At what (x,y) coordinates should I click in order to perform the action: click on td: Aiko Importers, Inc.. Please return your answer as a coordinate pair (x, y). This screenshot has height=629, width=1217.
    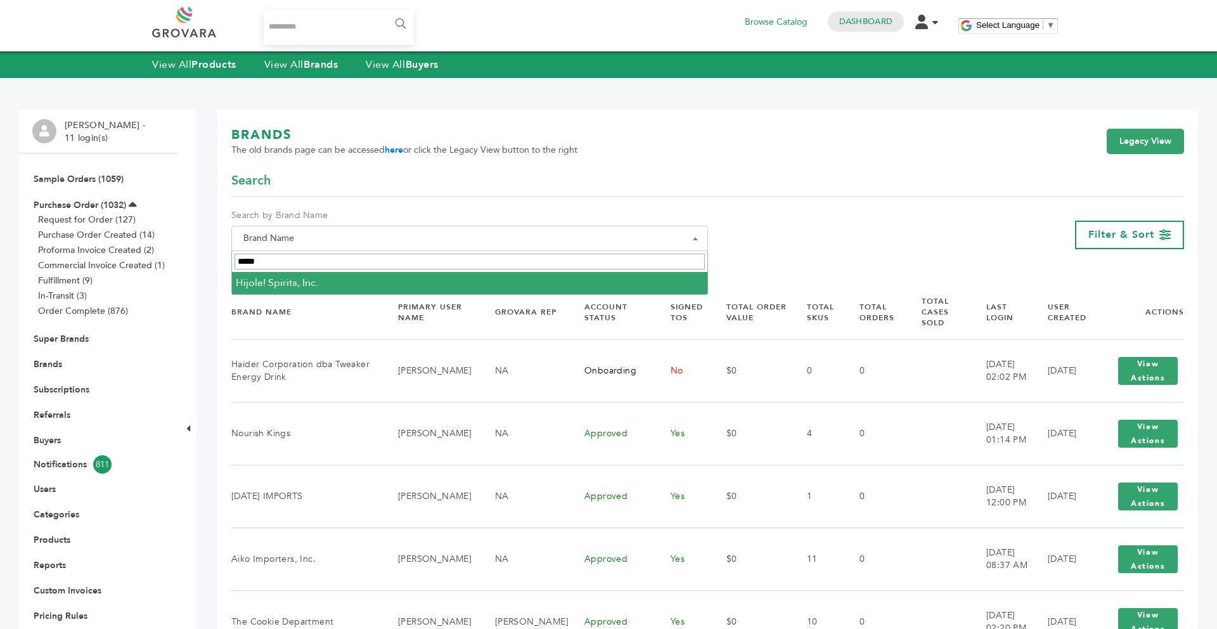
    Looking at the image, I should click on (307, 558).